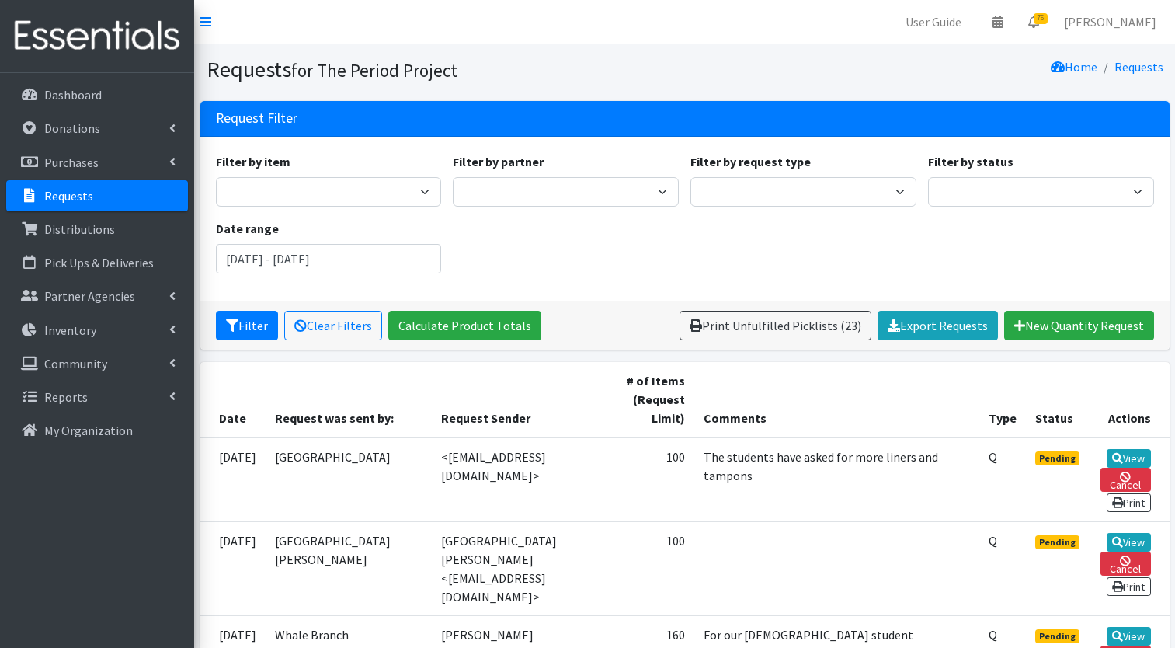  What do you see at coordinates (934, 22) in the screenshot?
I see `a: User Guide` at bounding box center [934, 22].